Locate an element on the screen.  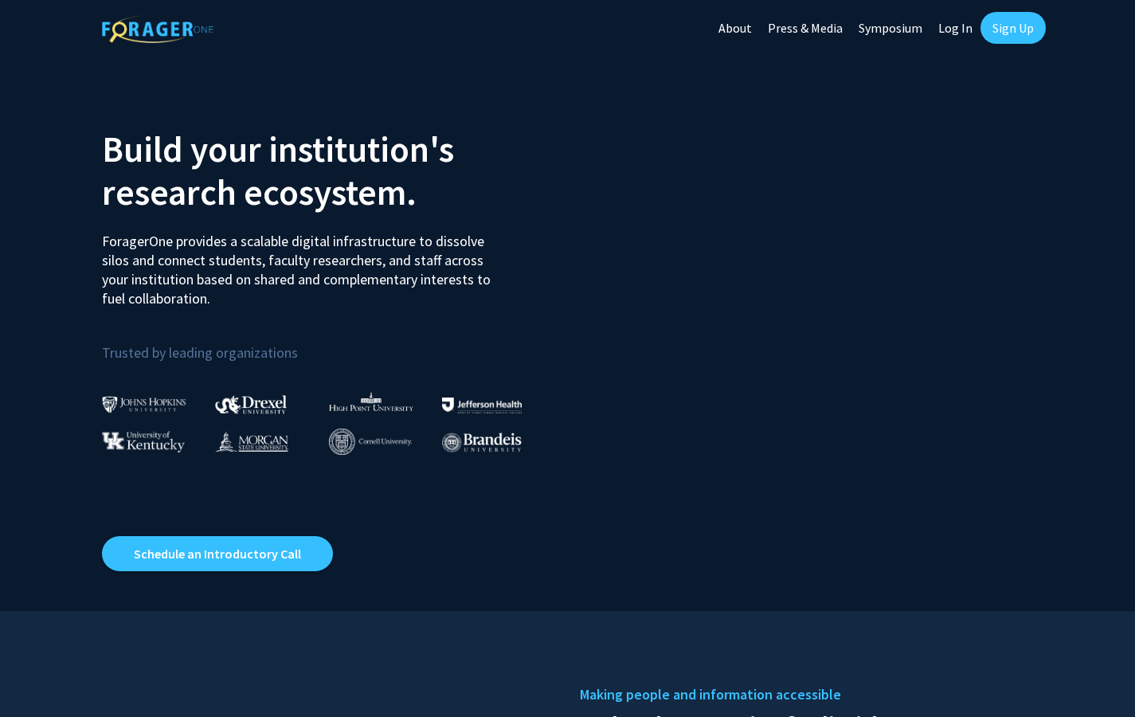
img: ForagerOne Logo is located at coordinates (158, 29).